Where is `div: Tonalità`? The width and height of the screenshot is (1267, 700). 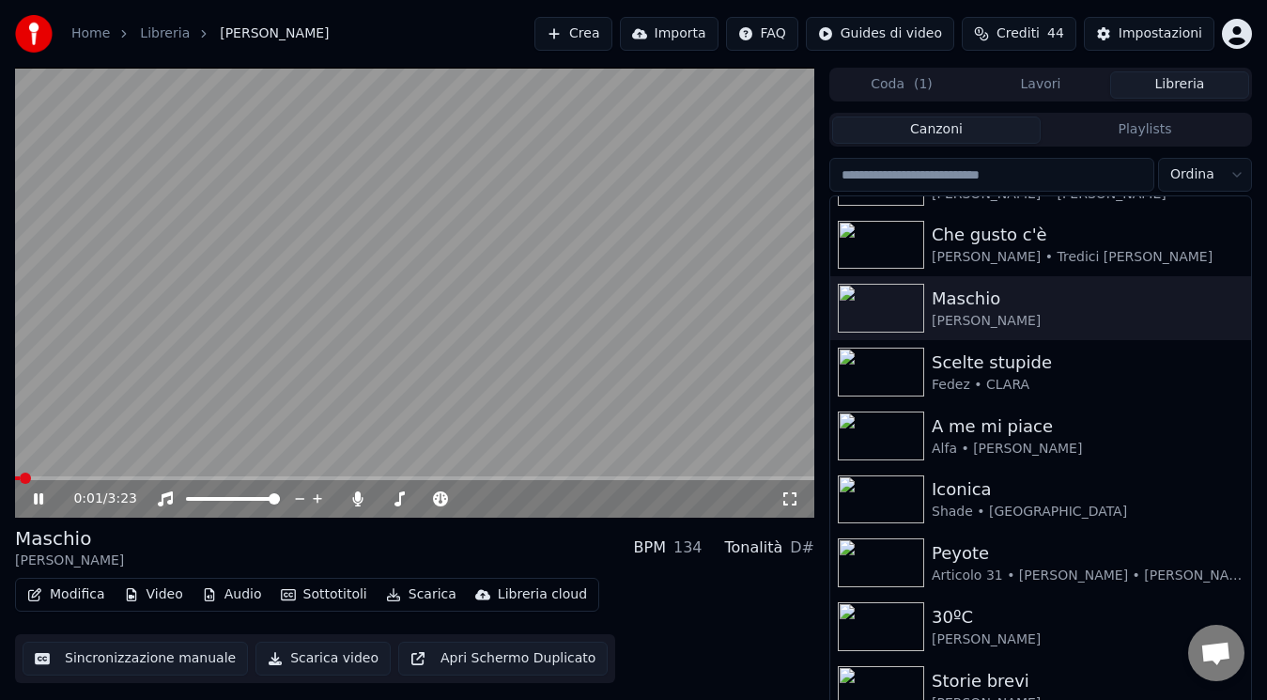 div: Tonalità is located at coordinates (754, 548).